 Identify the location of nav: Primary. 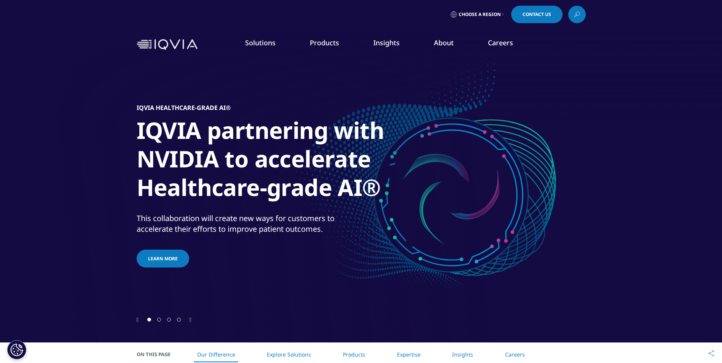
(393, 45).